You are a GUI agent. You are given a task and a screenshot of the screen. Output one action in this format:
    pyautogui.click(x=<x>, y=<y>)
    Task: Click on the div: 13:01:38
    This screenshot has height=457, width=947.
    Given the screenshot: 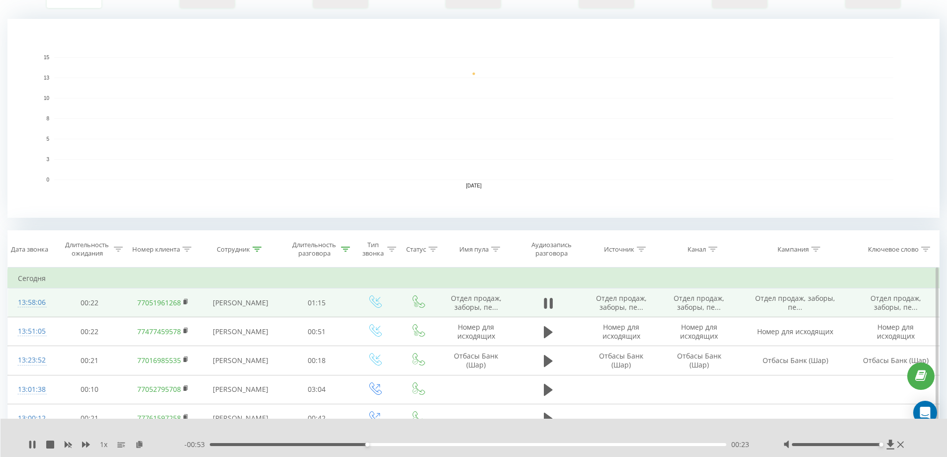 What is the action you would take?
    pyautogui.click(x=31, y=389)
    